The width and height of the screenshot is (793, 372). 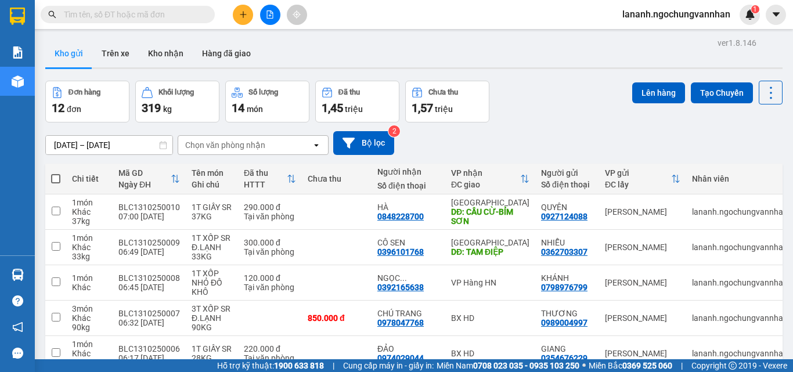 What do you see at coordinates (149, 243) in the screenshot?
I see `div: BLC1310250009` at bounding box center [149, 243].